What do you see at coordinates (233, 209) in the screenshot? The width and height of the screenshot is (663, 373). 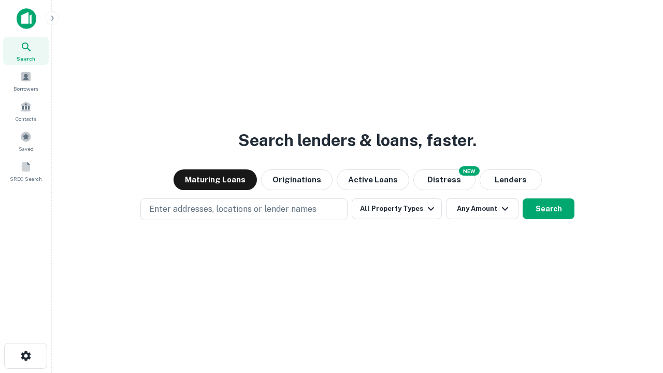 I see `p: Enter addresses, locations or lender names` at bounding box center [233, 209].